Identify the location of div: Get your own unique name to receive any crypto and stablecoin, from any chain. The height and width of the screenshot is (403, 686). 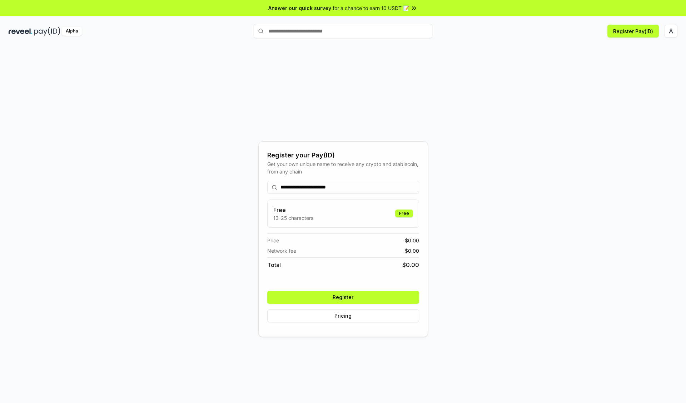
(343, 168).